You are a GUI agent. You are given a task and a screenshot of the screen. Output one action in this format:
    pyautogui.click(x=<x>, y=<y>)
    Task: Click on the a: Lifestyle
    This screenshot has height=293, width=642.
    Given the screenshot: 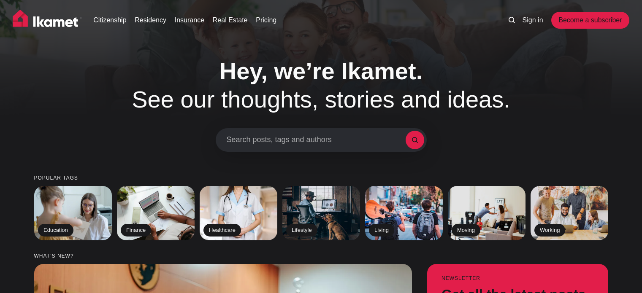 What is the action you would take?
    pyautogui.click(x=321, y=213)
    